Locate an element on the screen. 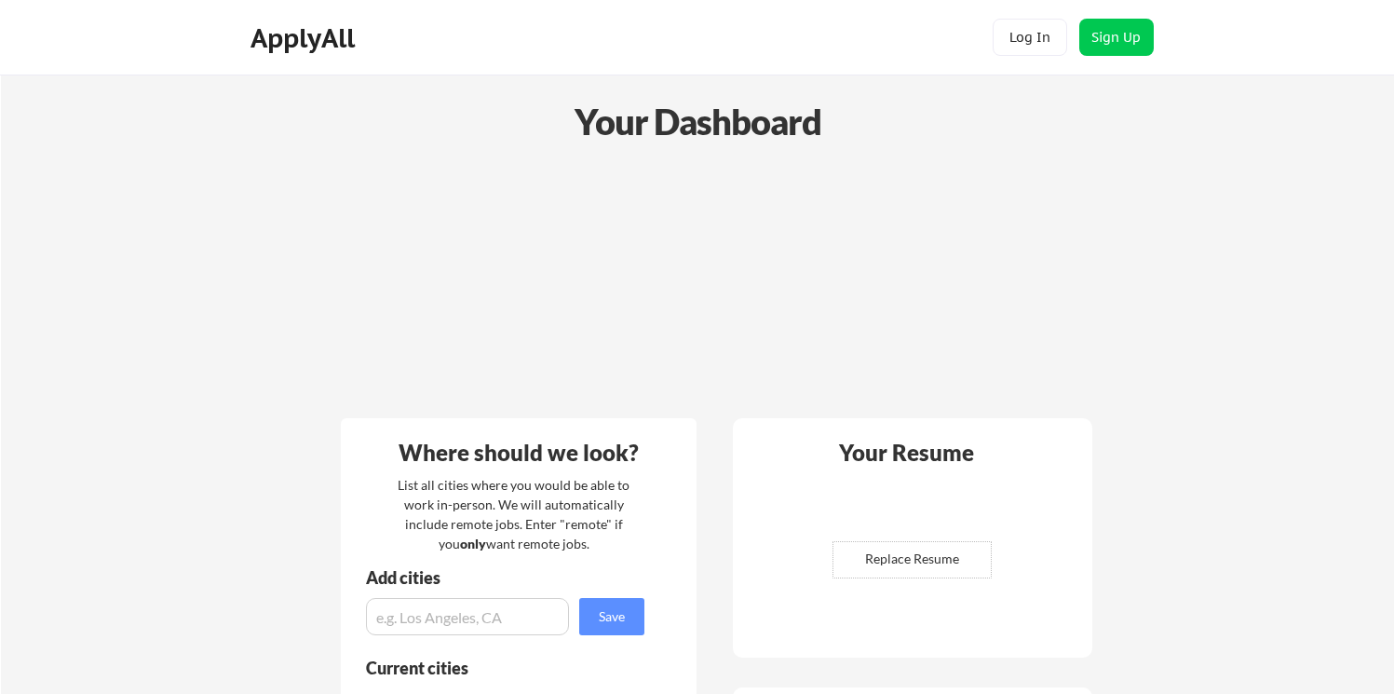  div: ApplyAll is located at coordinates (306, 38).